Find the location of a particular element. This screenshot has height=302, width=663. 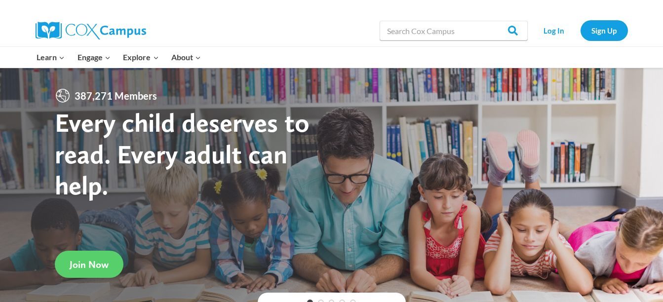

span: 387,271 Members is located at coordinates (116, 96).